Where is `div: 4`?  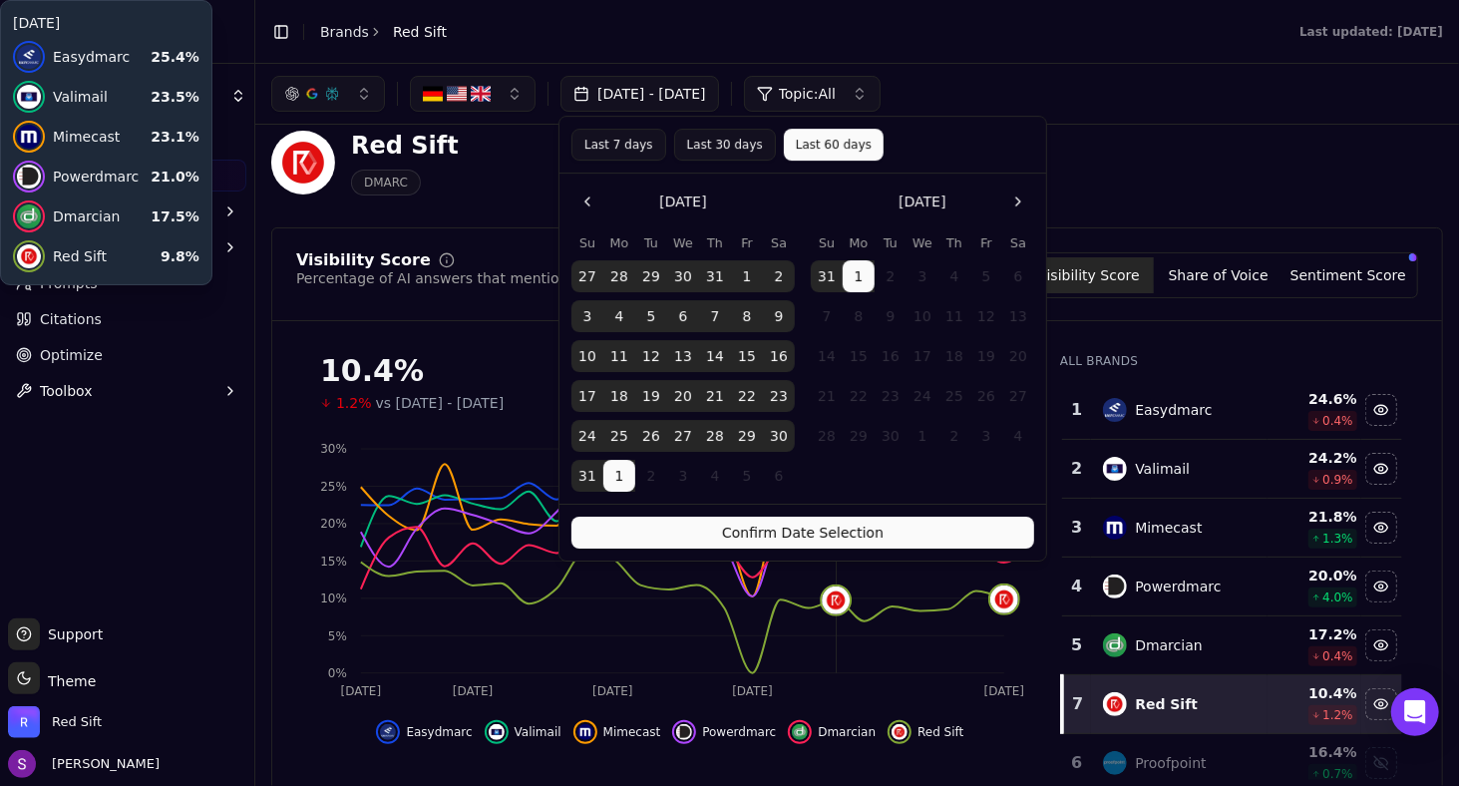 div: 4 is located at coordinates (1076, 587).